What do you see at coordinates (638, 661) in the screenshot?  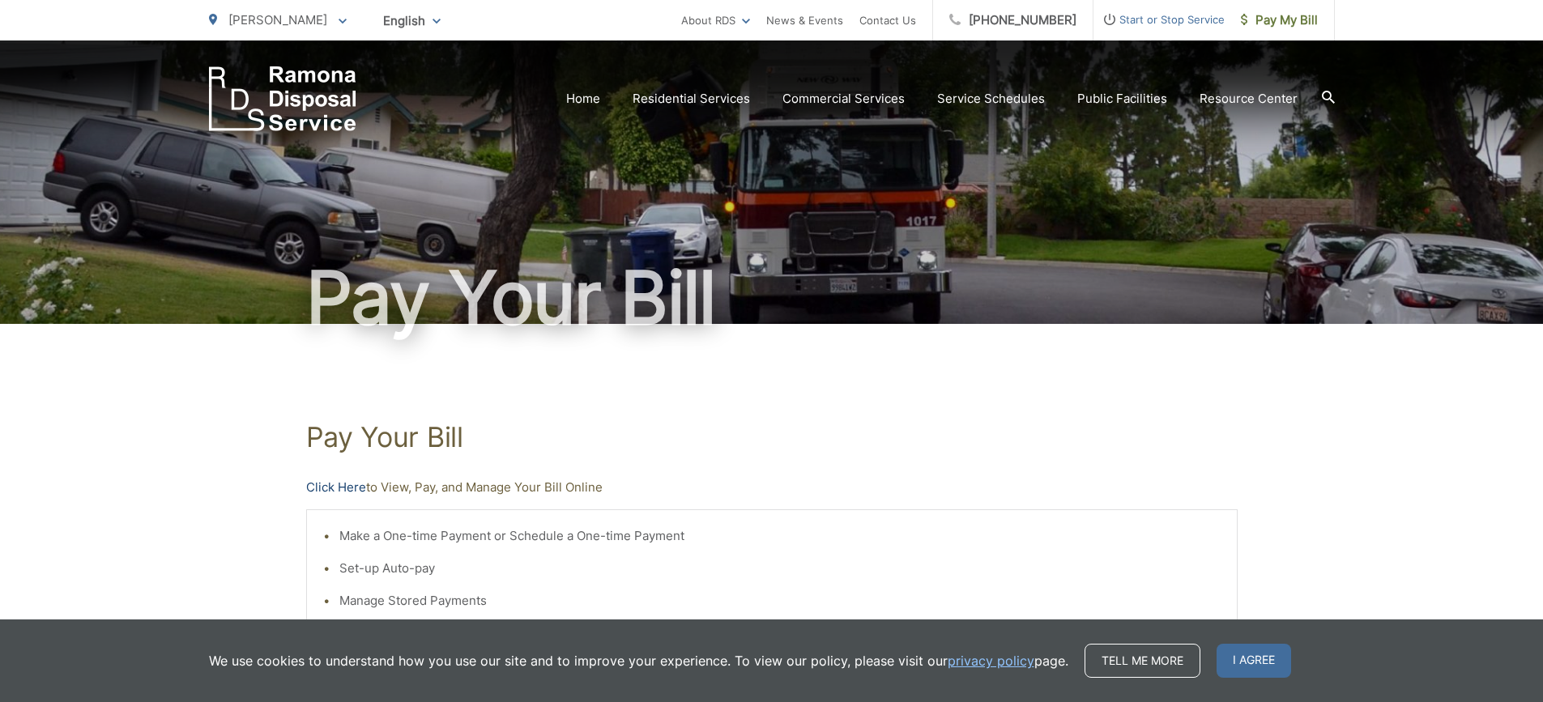 I see `p: We use cookies to understand how you use our site and to improve your experience. To view our pol...` at bounding box center [638, 661].